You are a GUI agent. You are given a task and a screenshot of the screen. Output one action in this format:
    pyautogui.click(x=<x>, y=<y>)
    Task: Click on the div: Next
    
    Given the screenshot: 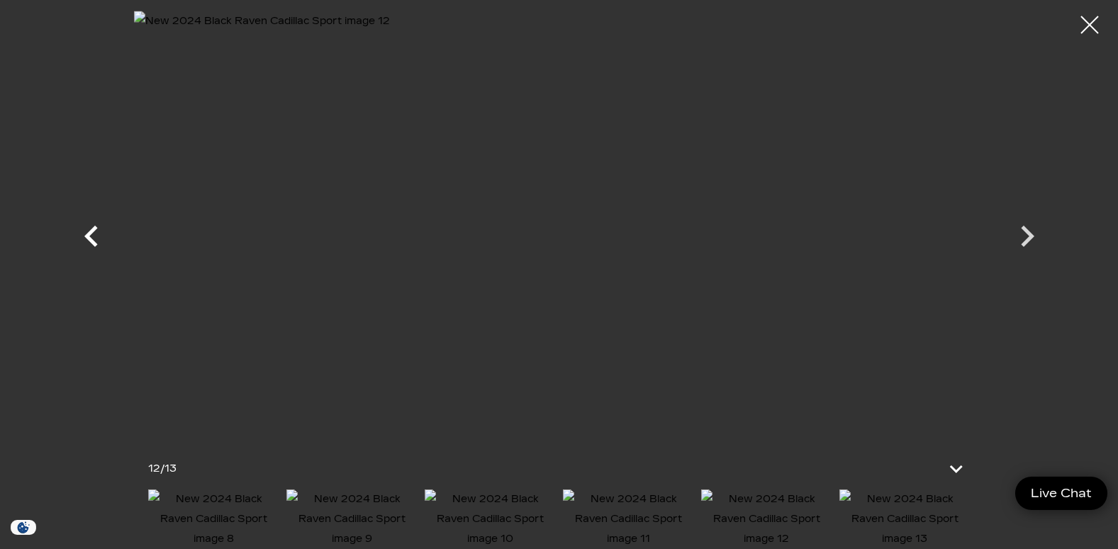 What is the action you would take?
    pyautogui.click(x=1027, y=240)
    